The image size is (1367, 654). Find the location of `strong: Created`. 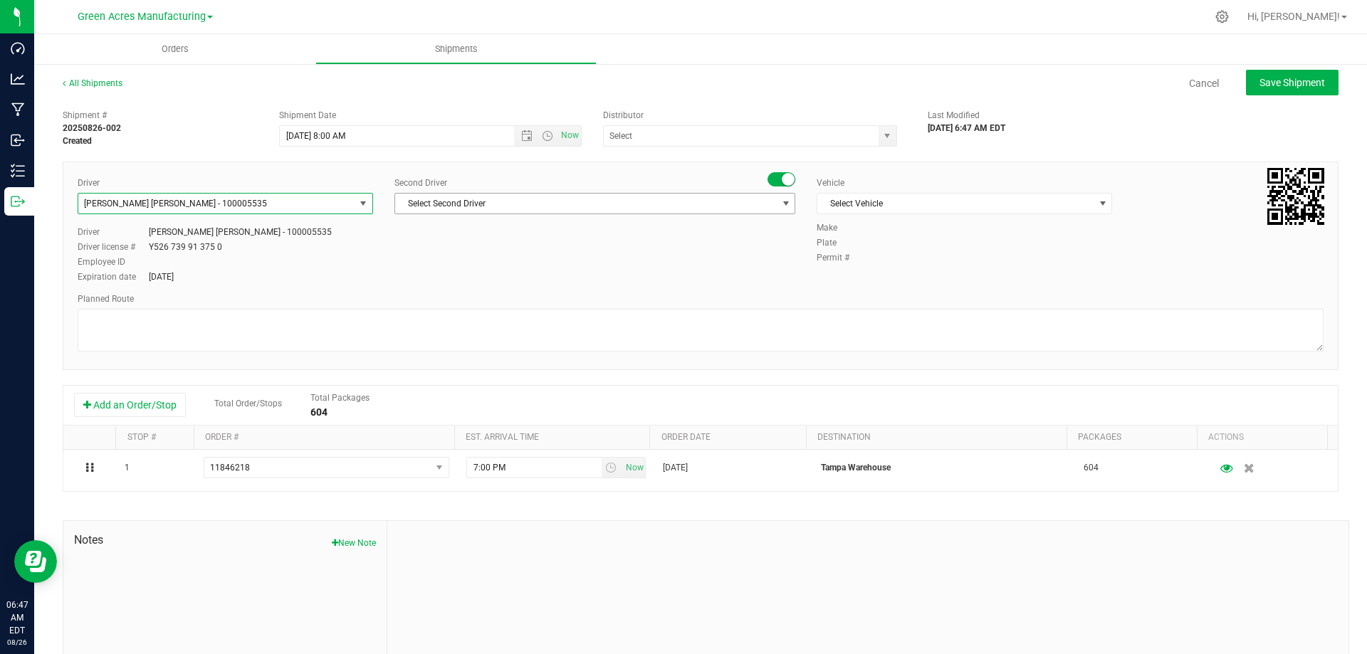

strong: Created is located at coordinates (77, 141).